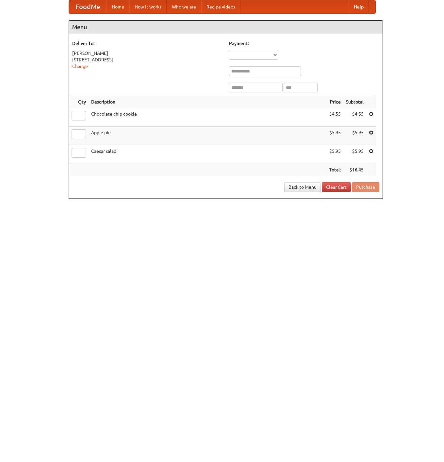  I want to click on th: $16.45, so click(355, 170).